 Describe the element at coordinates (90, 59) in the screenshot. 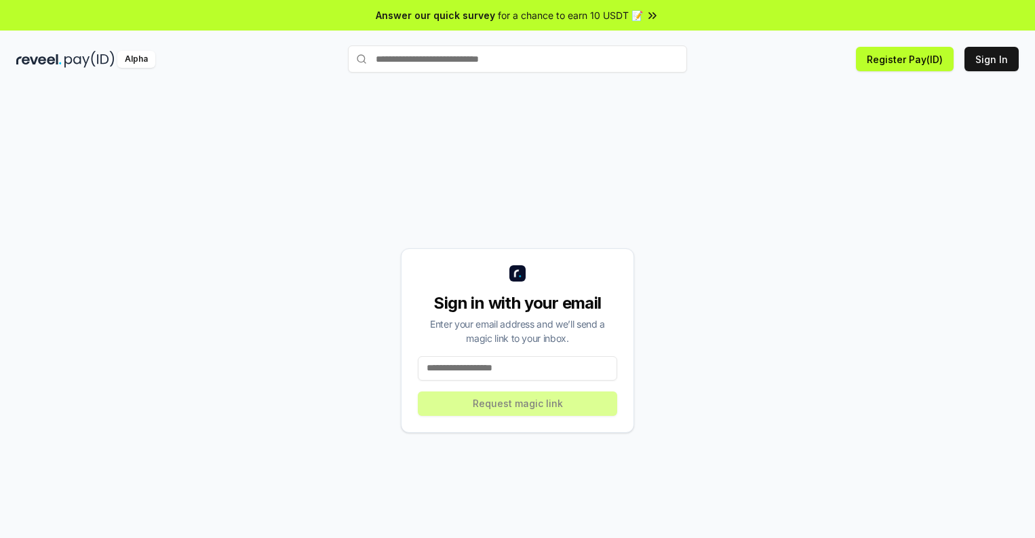

I see `img: pay_id` at that location.